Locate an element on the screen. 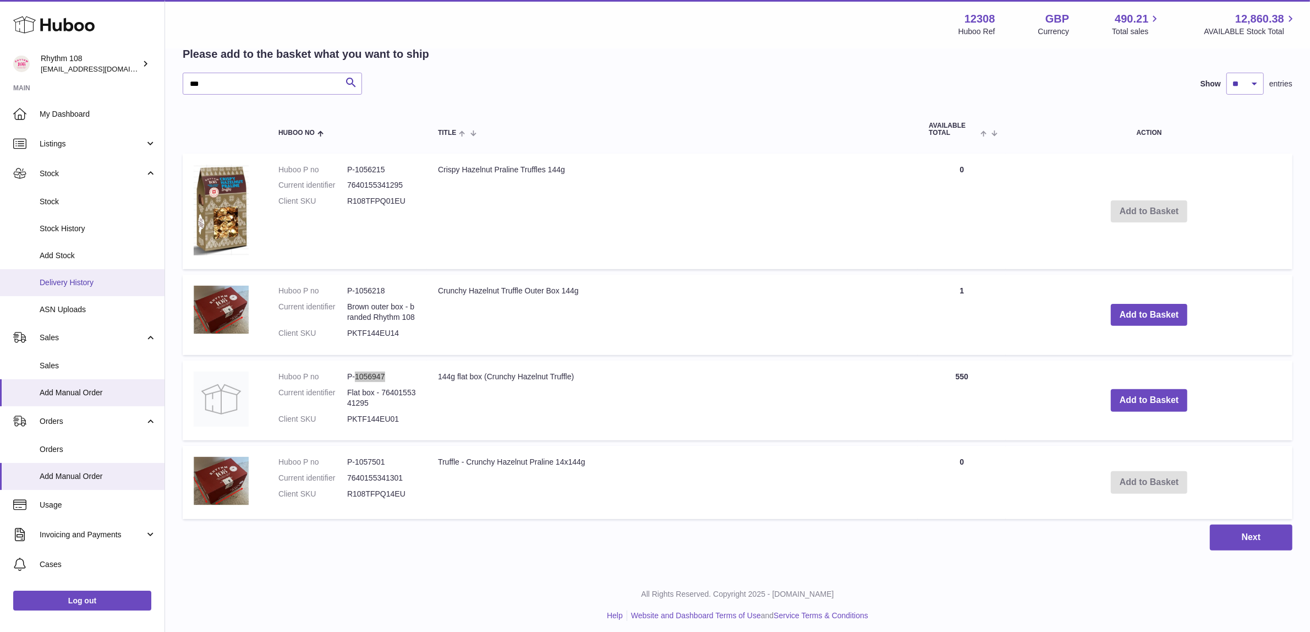  strong: GBP is located at coordinates (1057, 19).